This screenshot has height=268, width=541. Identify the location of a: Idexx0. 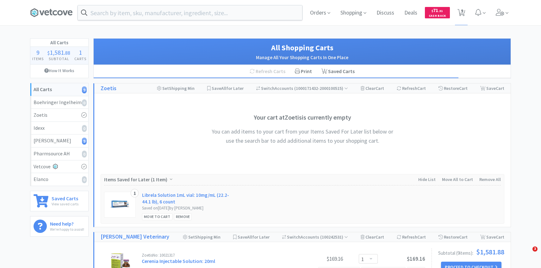
(59, 128).